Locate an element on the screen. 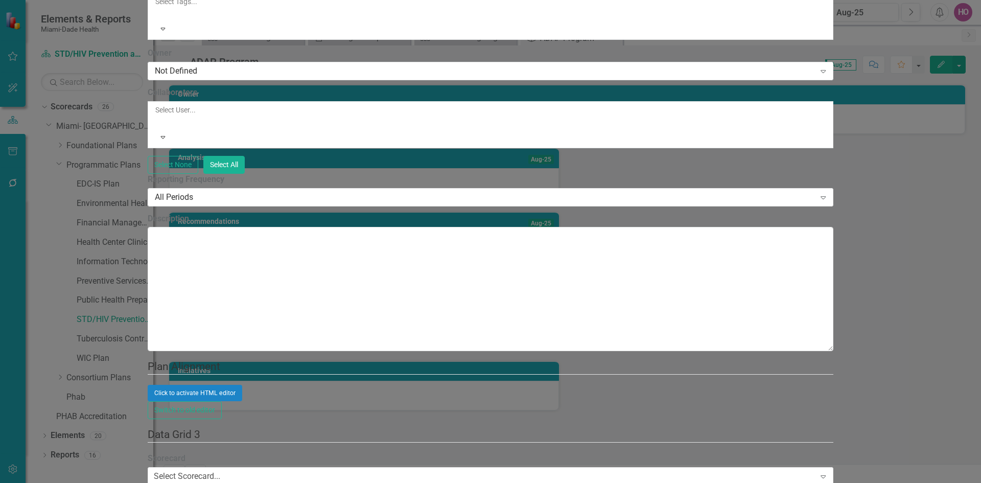 The height and width of the screenshot is (483, 981). div: Select Scorecard... is located at coordinates (187, 476).